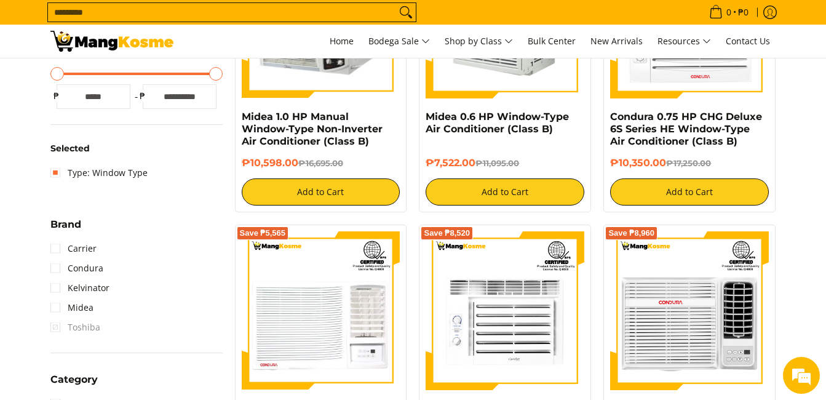 The width and height of the screenshot is (826, 400). Describe the element at coordinates (112, 41) in the screenshot. I see `img: Bodega Sale Aircon l Mang Kosme: Home Appliances Warehouse Sale Window Type | Page 2` at that location.